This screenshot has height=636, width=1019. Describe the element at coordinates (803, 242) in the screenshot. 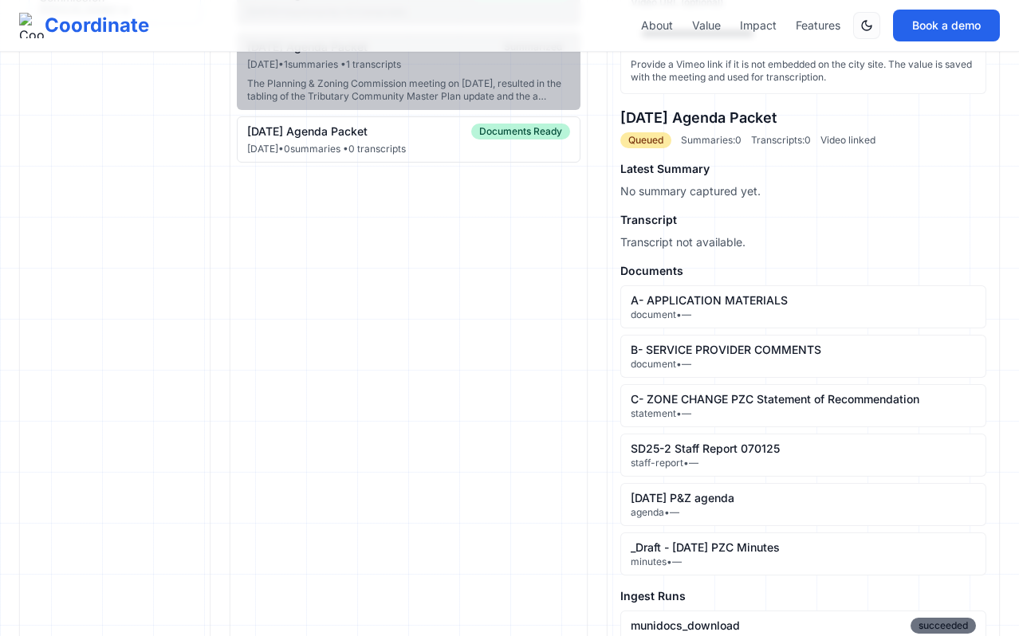

I see `p: Transcript not available.` at that location.